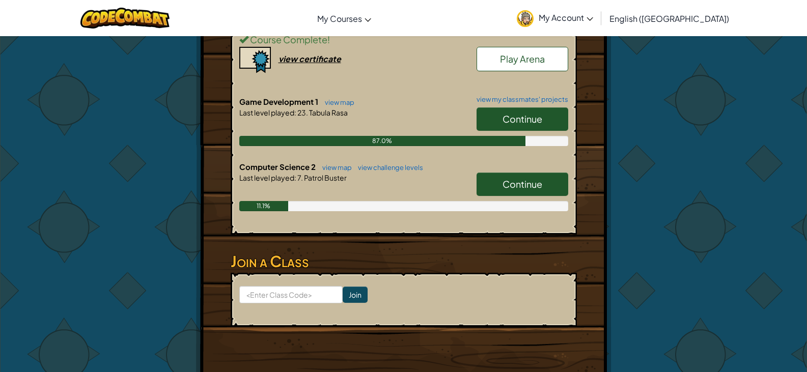 This screenshot has width=807, height=372. I want to click on input: <Enter Class Code>, so click(291, 295).